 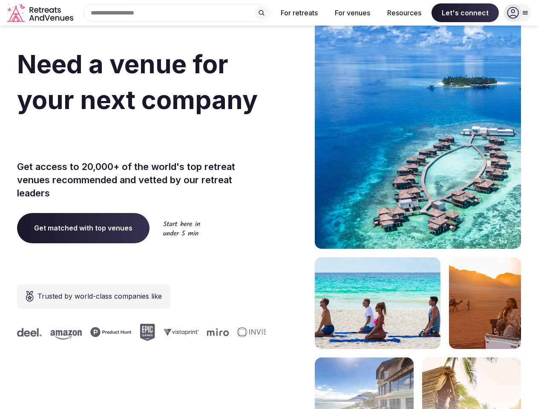 I want to click on span: Let's connect, so click(x=465, y=13).